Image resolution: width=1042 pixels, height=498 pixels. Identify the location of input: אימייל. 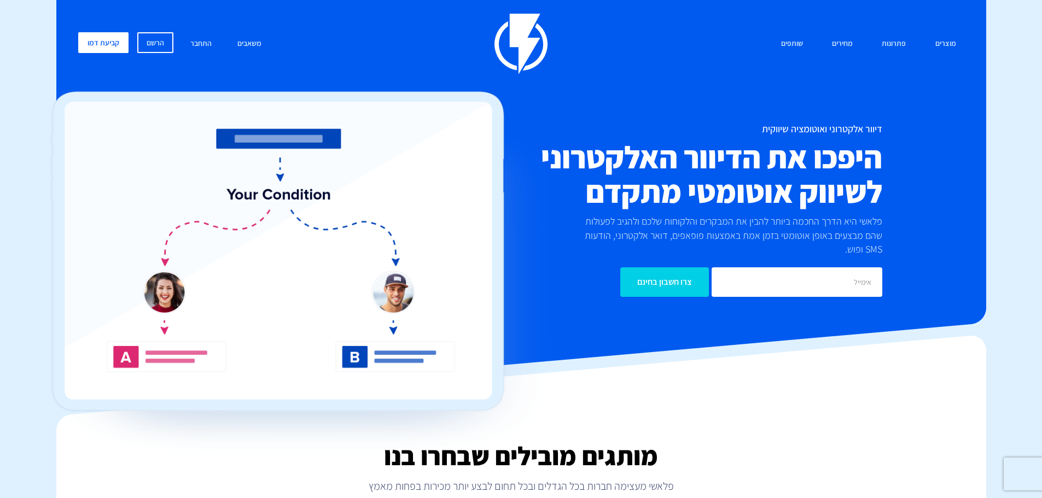
(797, 282).